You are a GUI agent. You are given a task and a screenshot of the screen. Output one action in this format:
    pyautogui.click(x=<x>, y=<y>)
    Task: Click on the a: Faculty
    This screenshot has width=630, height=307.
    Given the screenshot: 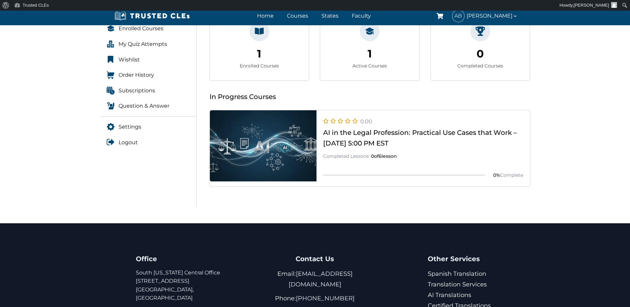 What is the action you would take?
    pyautogui.click(x=361, y=16)
    